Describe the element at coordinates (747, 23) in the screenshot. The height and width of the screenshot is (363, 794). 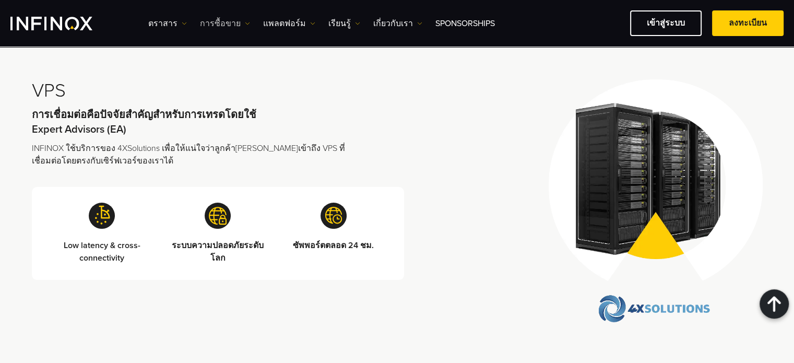
I see `a: ลงทะเบียน` at that location.